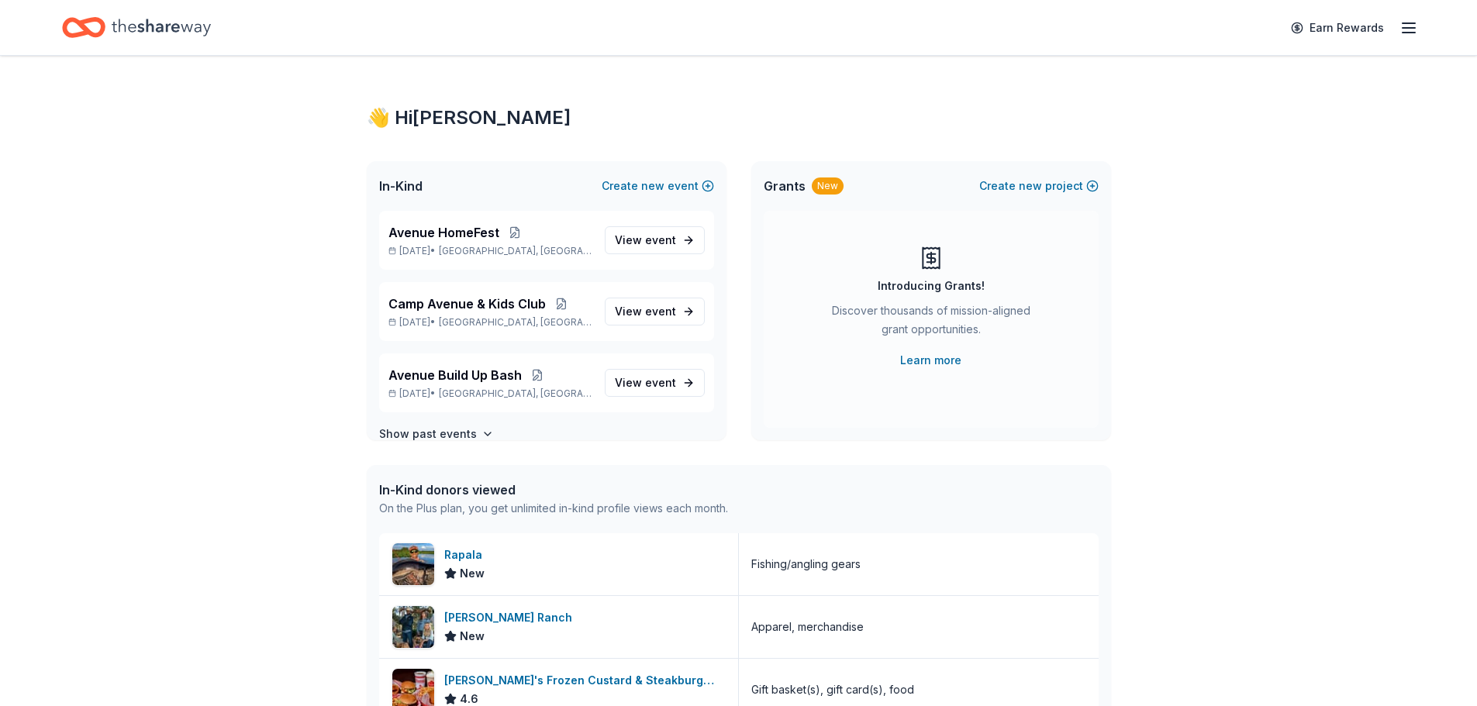  I want to click on img: Image for Rapala, so click(413, 564).